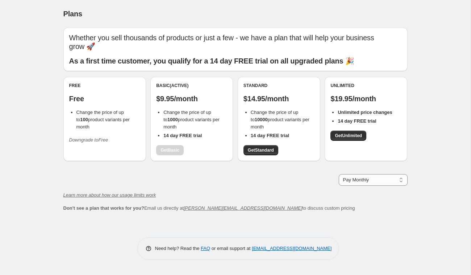  Describe the element at coordinates (261, 150) in the screenshot. I see `a: GetStandard` at that location.